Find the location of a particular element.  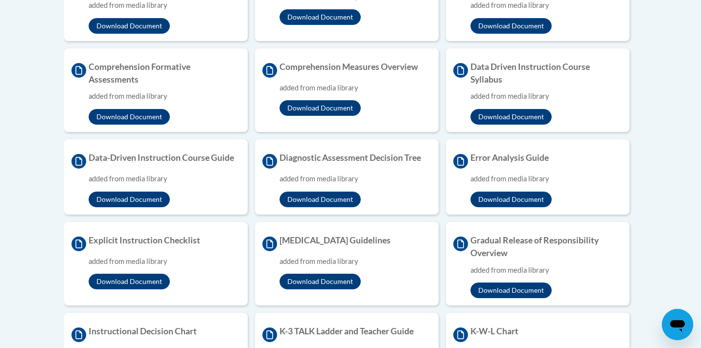

h4: K-3 TALK Ladder and Teacher Guide is located at coordinates (346, 334).